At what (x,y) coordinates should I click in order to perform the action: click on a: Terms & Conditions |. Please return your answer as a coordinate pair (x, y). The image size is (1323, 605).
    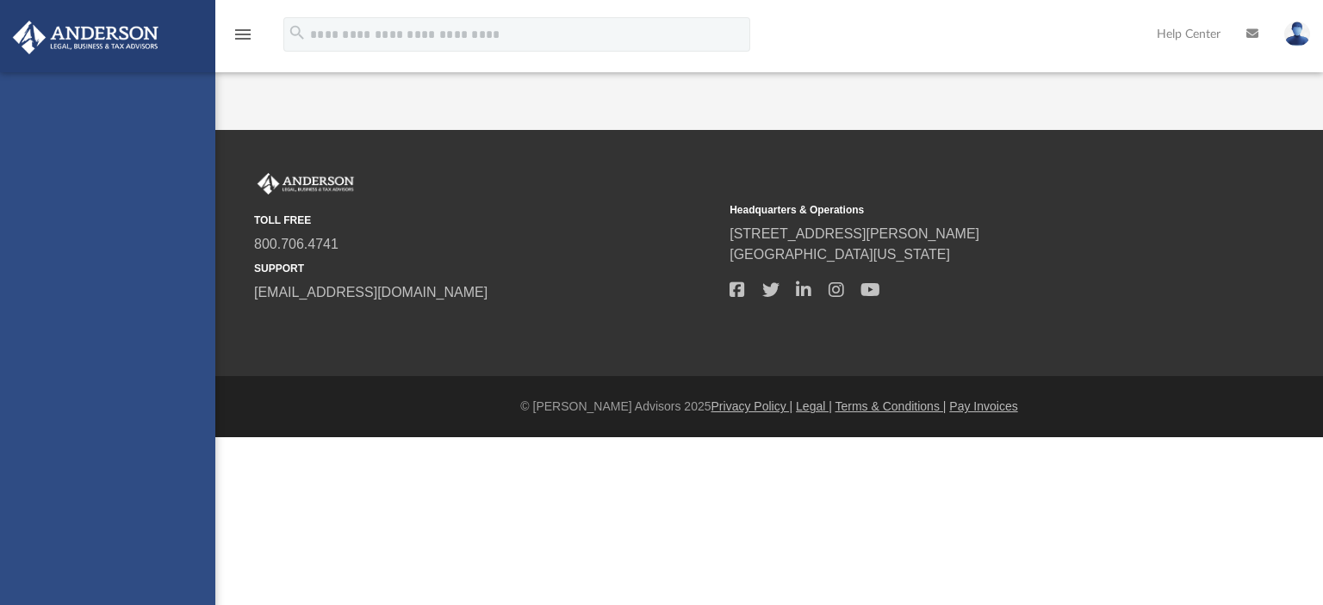
    Looking at the image, I should click on (890, 406).